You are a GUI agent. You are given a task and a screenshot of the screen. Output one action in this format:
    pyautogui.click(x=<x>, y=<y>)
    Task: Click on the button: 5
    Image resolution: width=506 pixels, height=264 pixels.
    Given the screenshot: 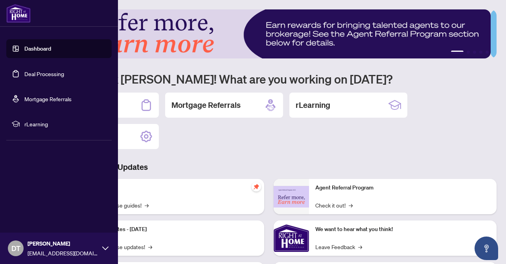 What is the action you would take?
    pyautogui.click(x=487, y=52)
    